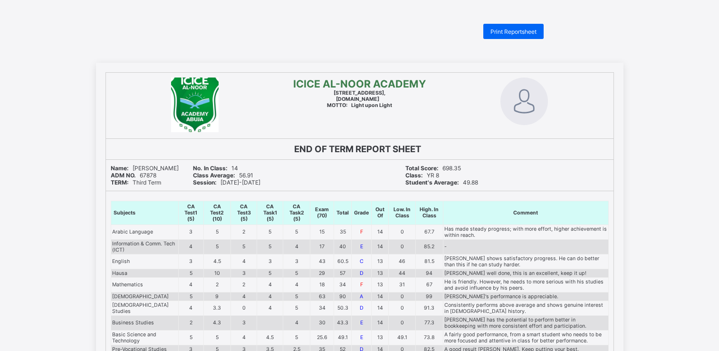  I want to click on td: 99, so click(429, 296).